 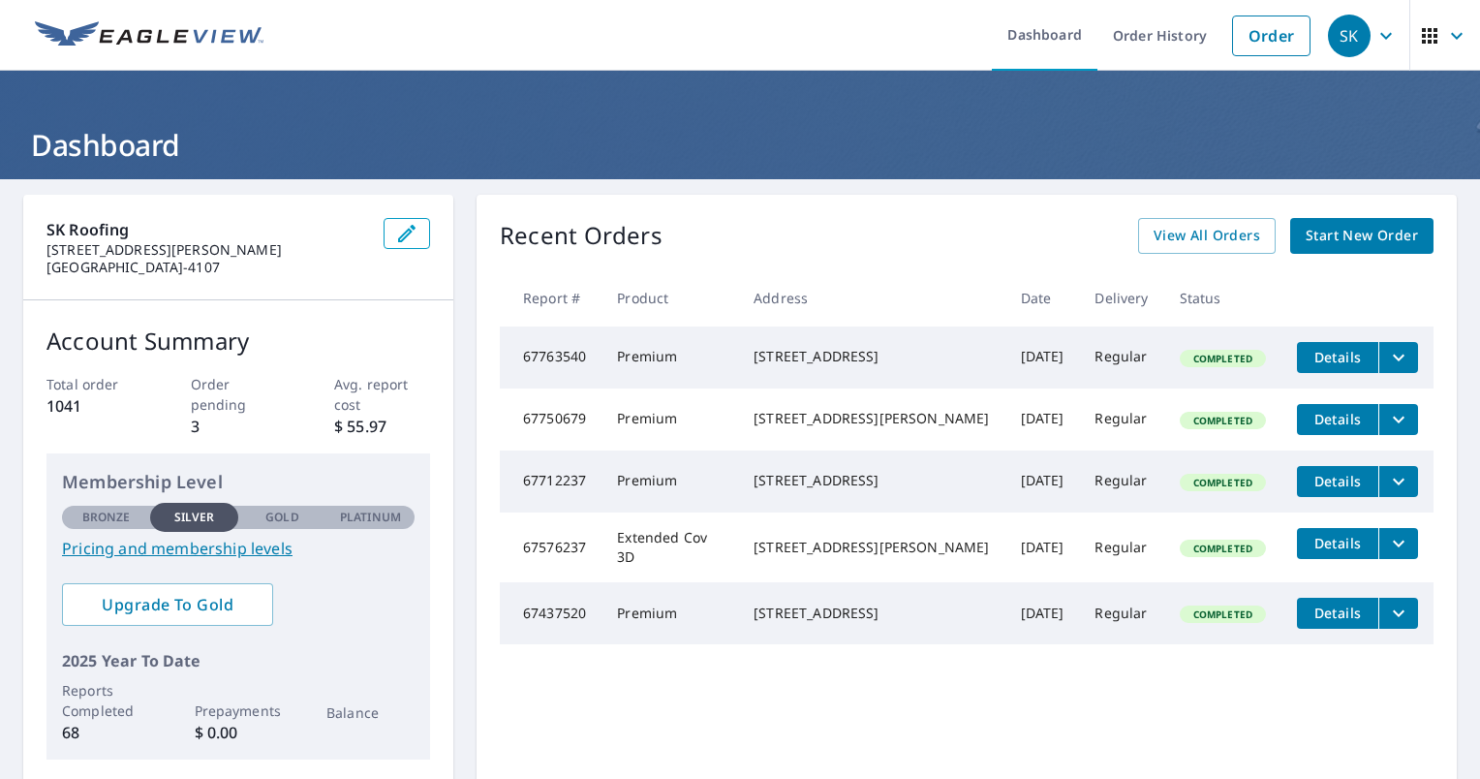 What do you see at coordinates (1362, 235) in the screenshot?
I see `a: Start New Order` at bounding box center [1362, 235].